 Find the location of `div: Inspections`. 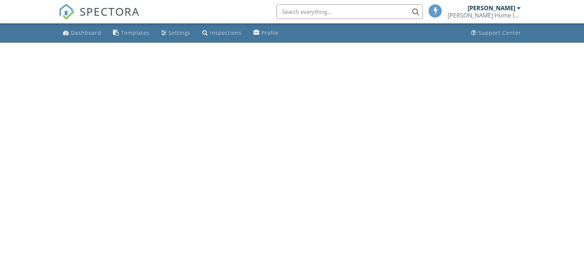

div: Inspections is located at coordinates (225, 33).